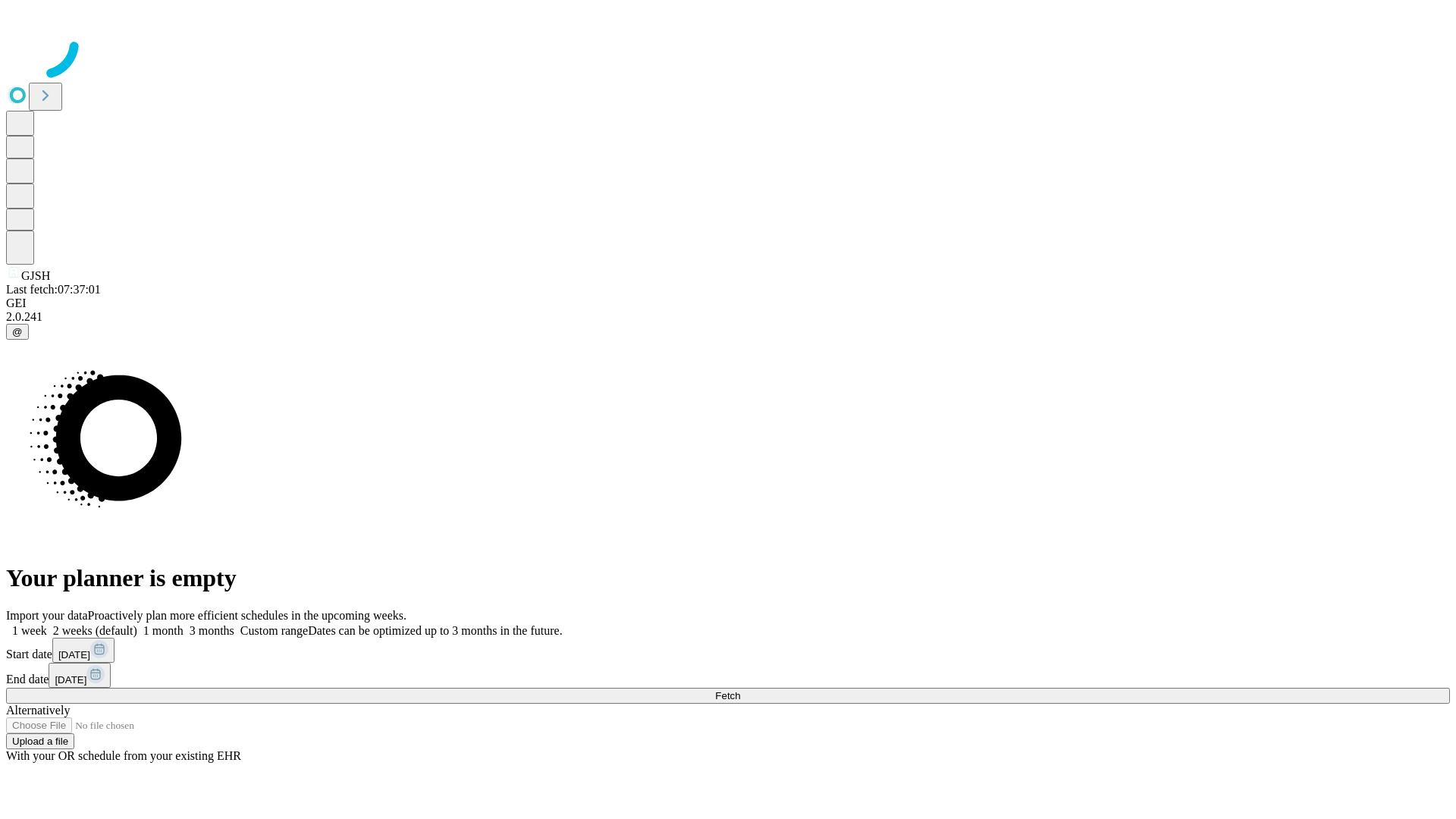 The image size is (1456, 819). Describe the element at coordinates (435, 631) in the screenshot. I see `span: Dates can be optimized up to 3 months in the future.` at that location.